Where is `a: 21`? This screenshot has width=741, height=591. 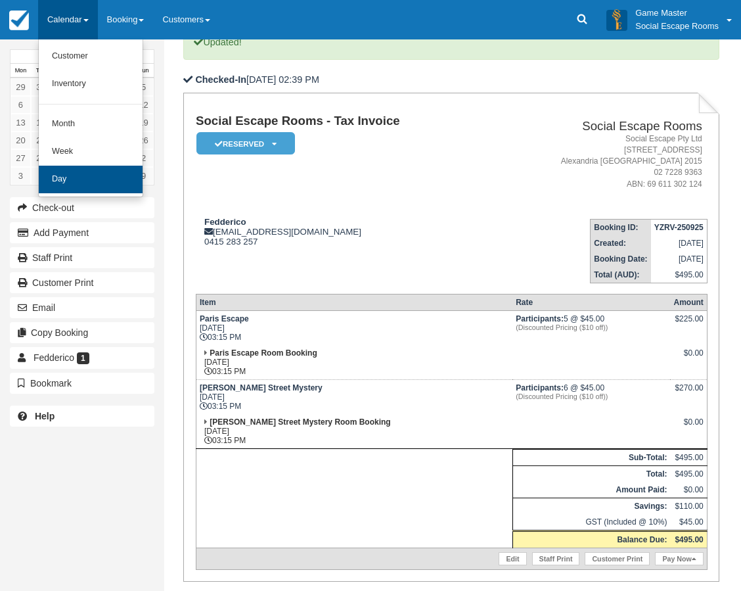
a: 21 is located at coordinates (41, 140).